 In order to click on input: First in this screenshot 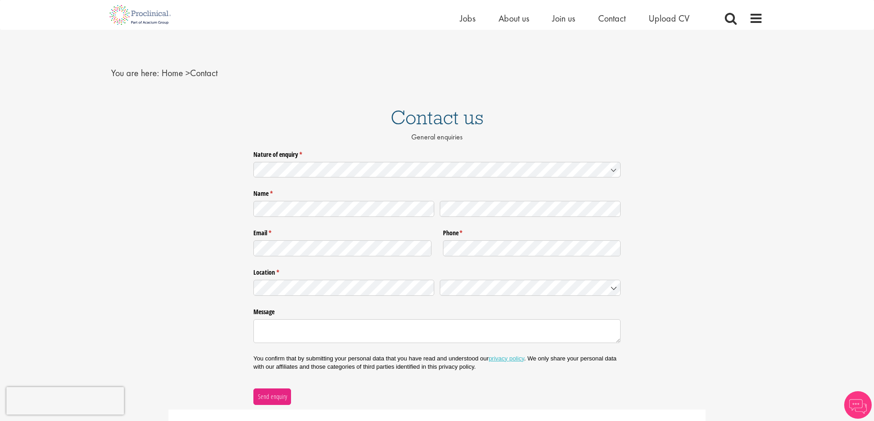, I will do `click(344, 209)`.